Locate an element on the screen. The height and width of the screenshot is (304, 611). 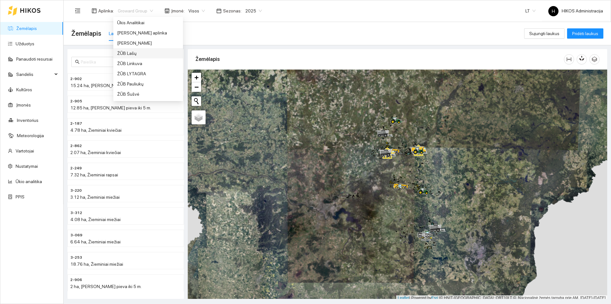
span: 4.78 ha, Žieminiai kviečiai is located at coordinates (96, 130).